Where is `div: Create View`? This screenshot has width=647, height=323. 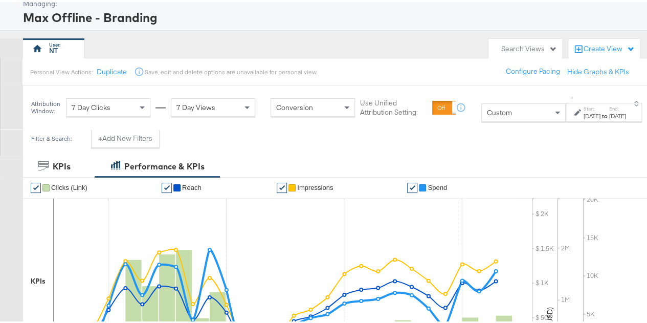 div: Create View is located at coordinates (609, 47).